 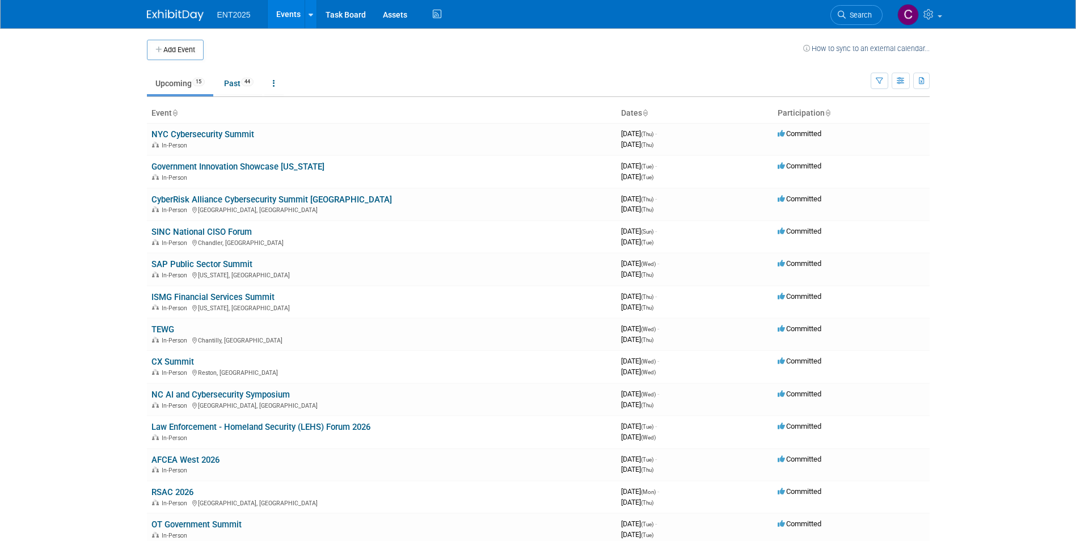 I want to click on a: RSAC 2026, so click(x=172, y=492).